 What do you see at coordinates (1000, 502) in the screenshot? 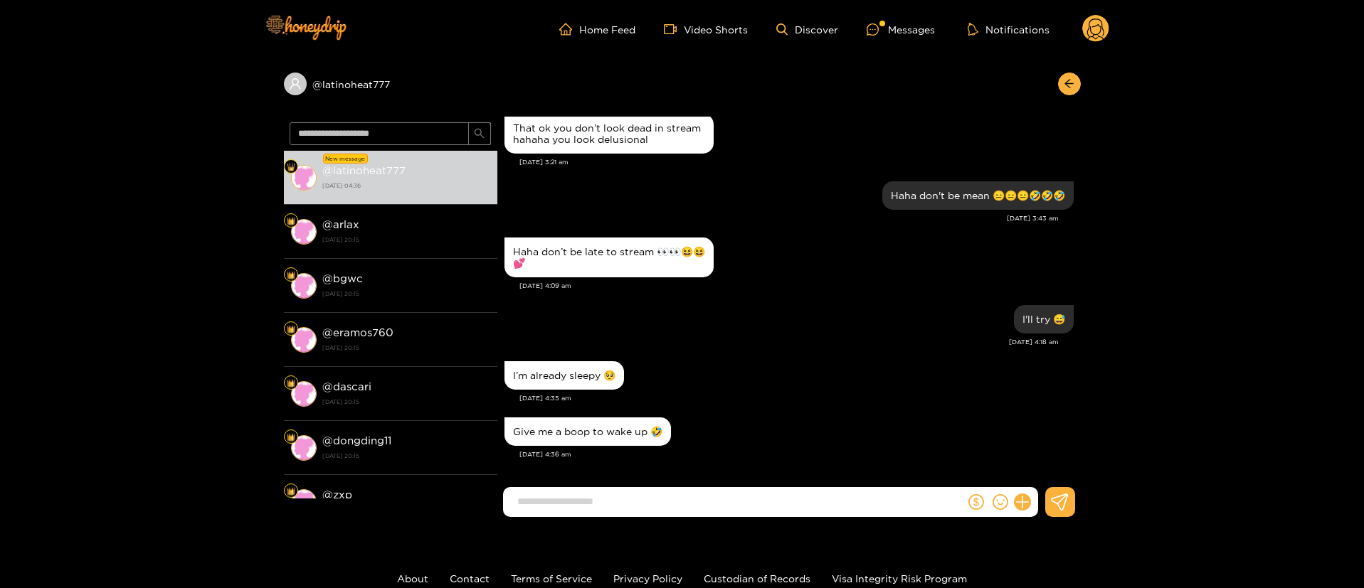
I see `span: smile` at bounding box center [1000, 502].